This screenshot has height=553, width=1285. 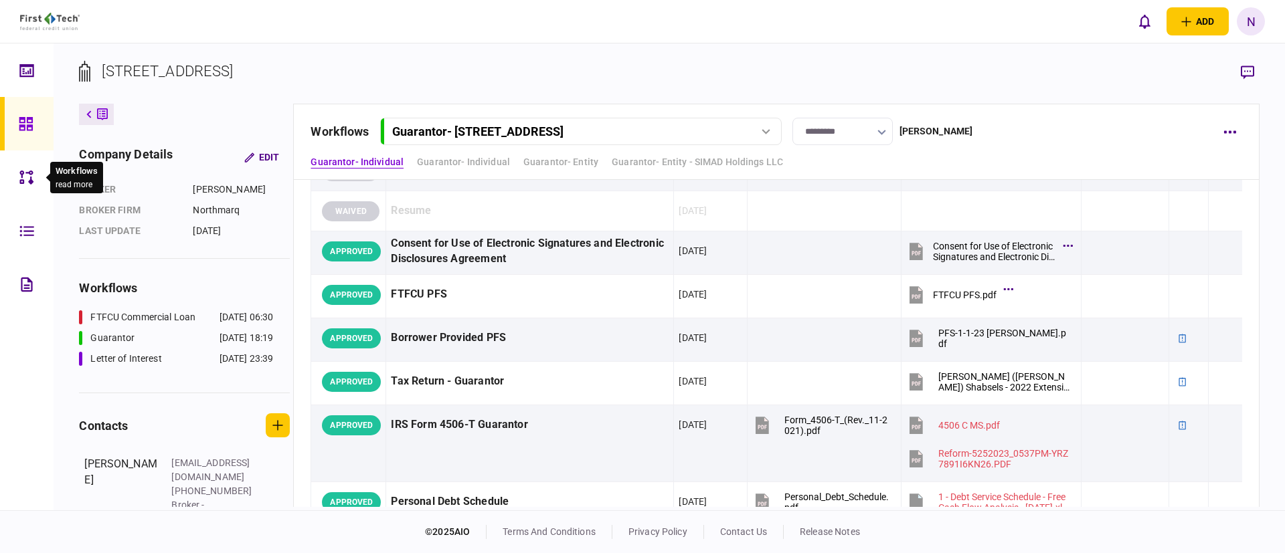 I want to click on div: Letter of Interest, so click(x=126, y=359).